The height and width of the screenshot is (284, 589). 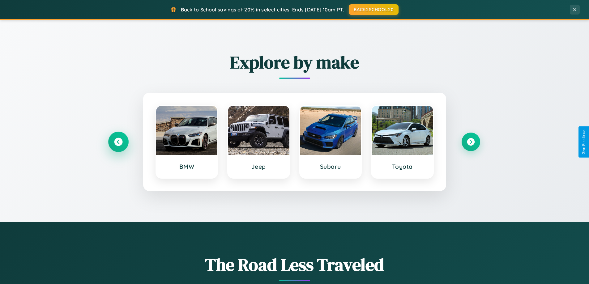 What do you see at coordinates (295, 62) in the screenshot?
I see `h2: Explore by make` at bounding box center [295, 62].